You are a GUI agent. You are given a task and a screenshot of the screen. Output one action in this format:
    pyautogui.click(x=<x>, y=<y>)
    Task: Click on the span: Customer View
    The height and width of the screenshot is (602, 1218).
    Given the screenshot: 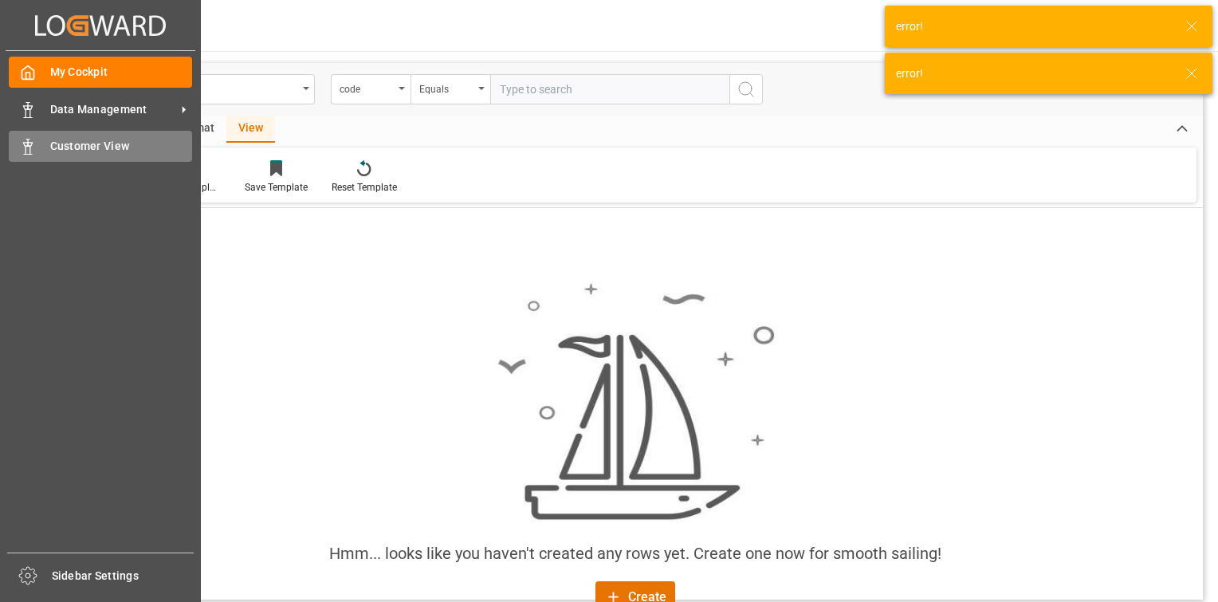 What is the action you would take?
    pyautogui.click(x=121, y=146)
    